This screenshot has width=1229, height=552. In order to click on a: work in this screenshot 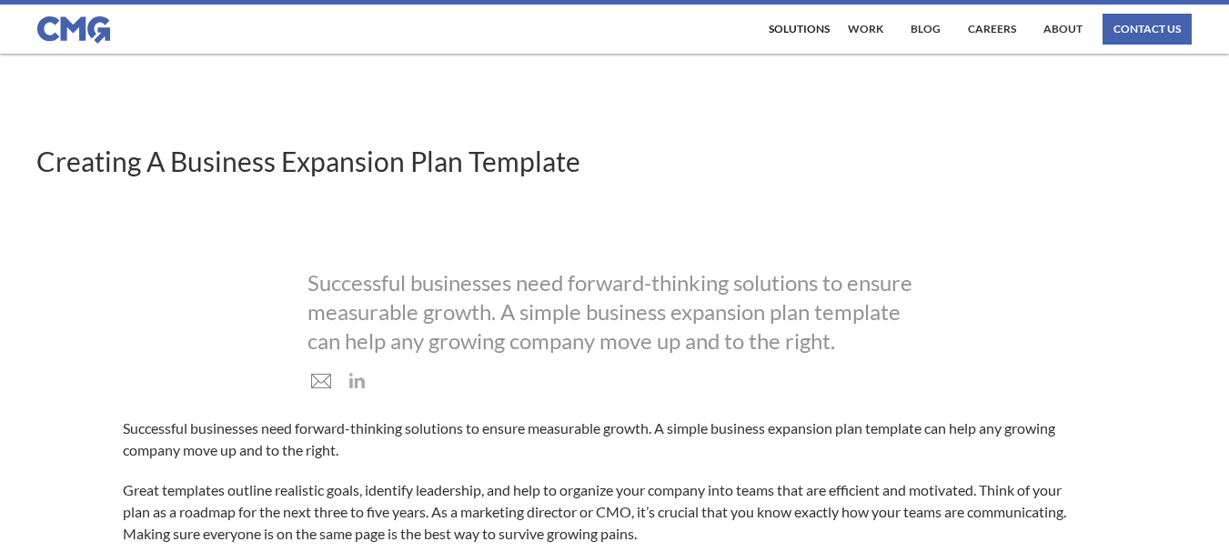, I will do `click(865, 29)`.